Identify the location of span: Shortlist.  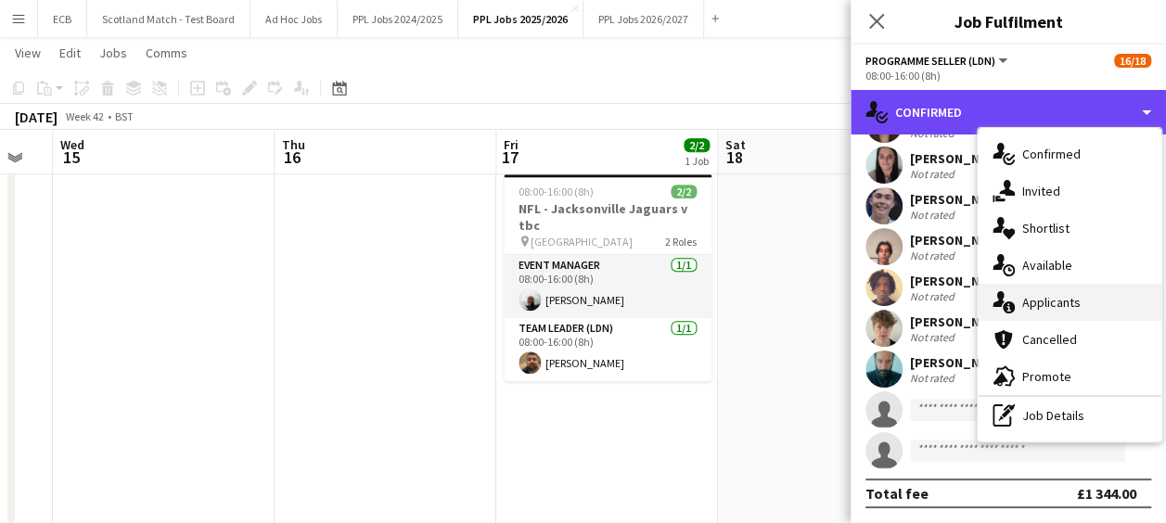
(1045, 228).